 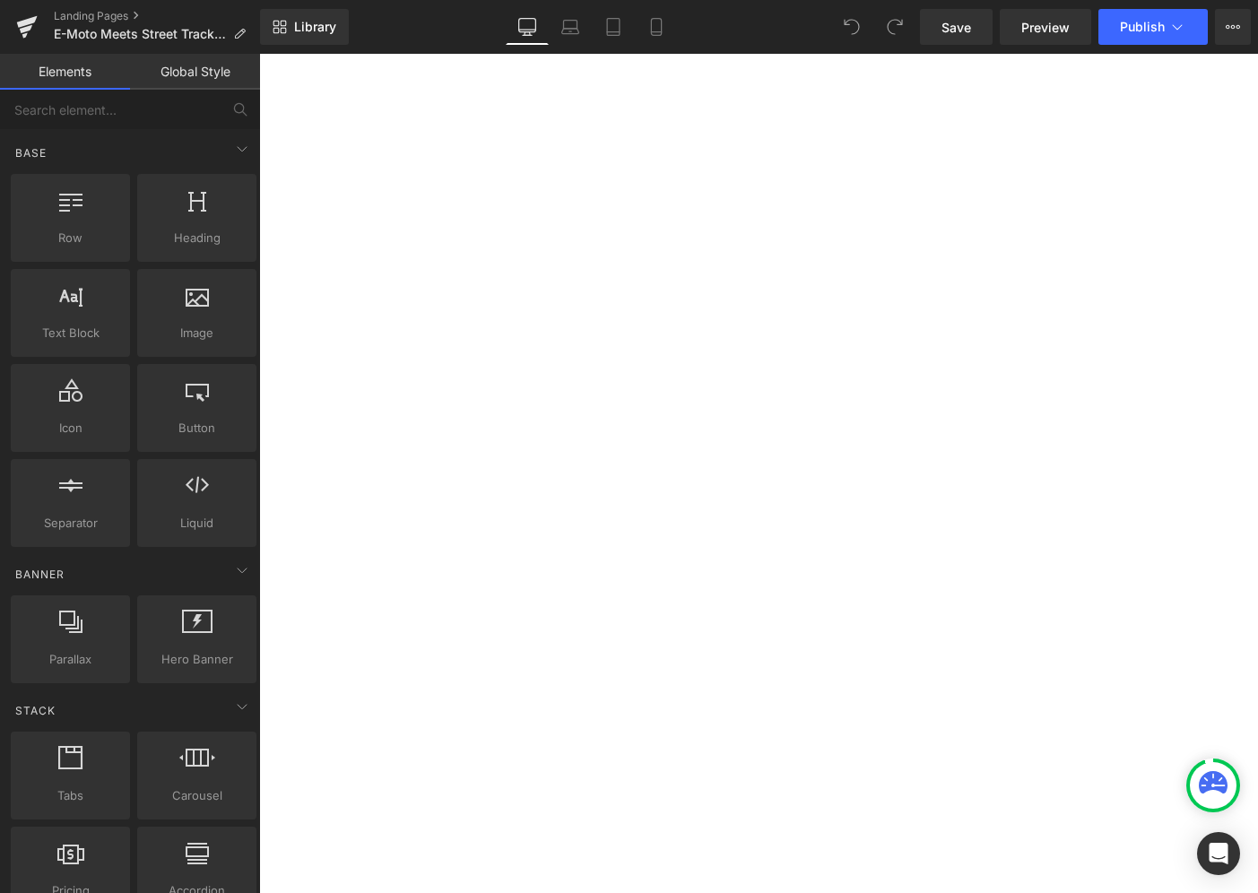 I want to click on span: Tabs, so click(x=70, y=796).